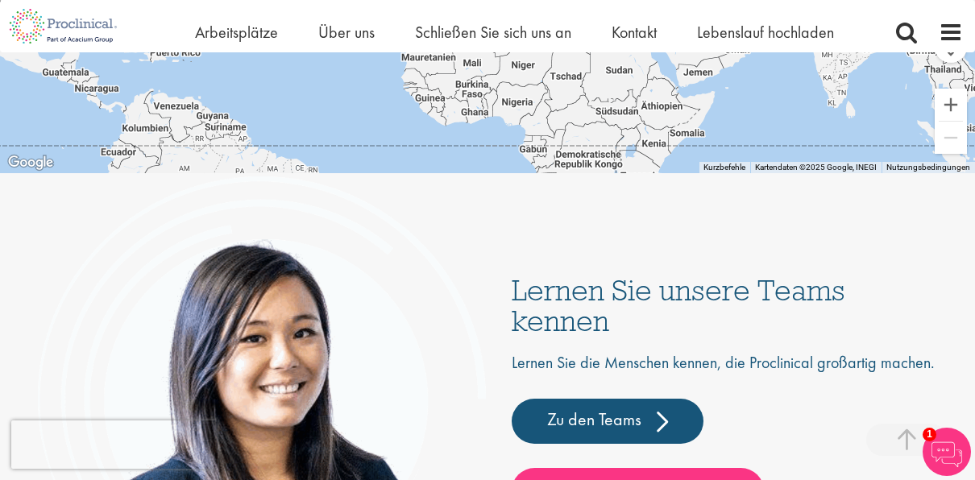 The width and height of the screenshot is (975, 480). Describe the element at coordinates (722, 362) in the screenshot. I see `font: Lernen Sie die Menschen kennen, die Proclinical großartig machen.` at that location.